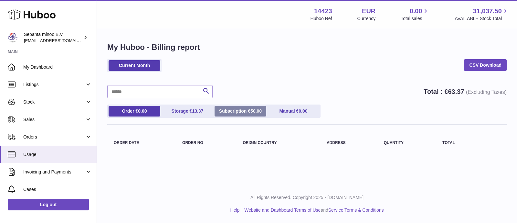 The width and height of the screenshot is (517, 223). What do you see at coordinates (48, 204) in the screenshot?
I see `a: Log out` at bounding box center [48, 204].